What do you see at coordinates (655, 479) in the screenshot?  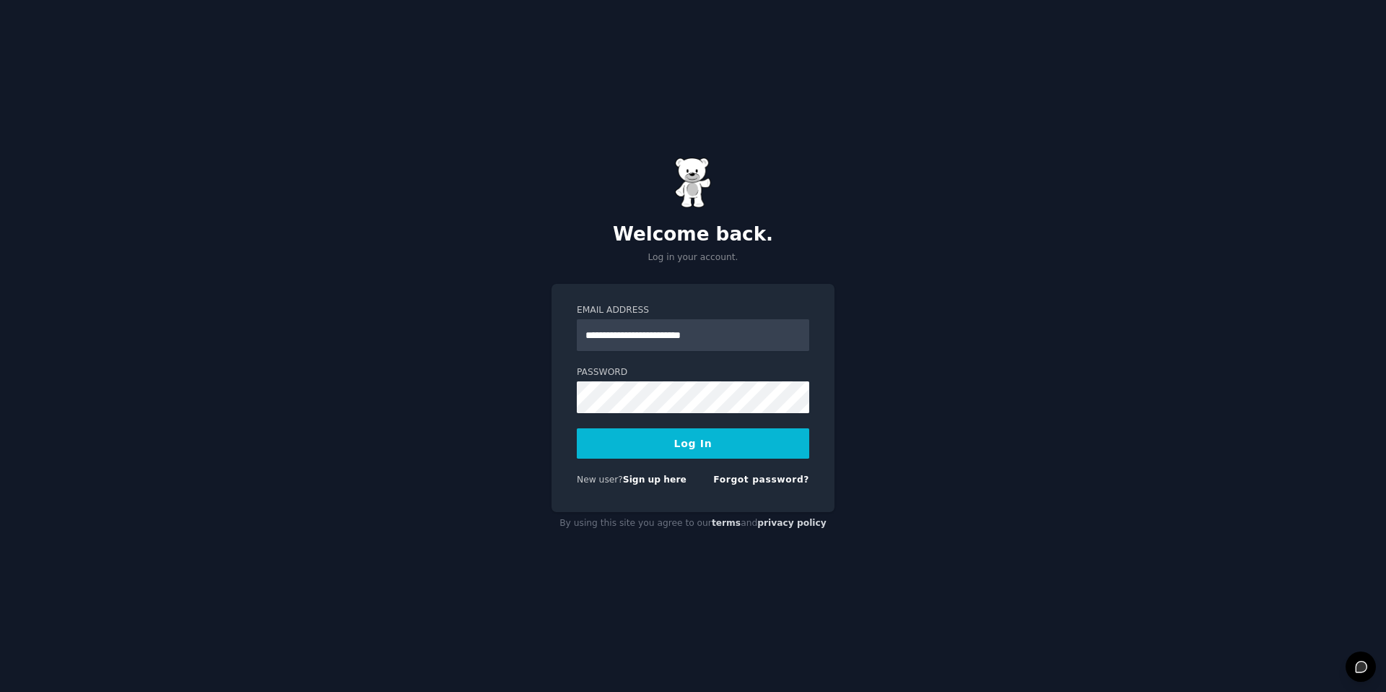 I see `a: Sign up here` at bounding box center [655, 479].